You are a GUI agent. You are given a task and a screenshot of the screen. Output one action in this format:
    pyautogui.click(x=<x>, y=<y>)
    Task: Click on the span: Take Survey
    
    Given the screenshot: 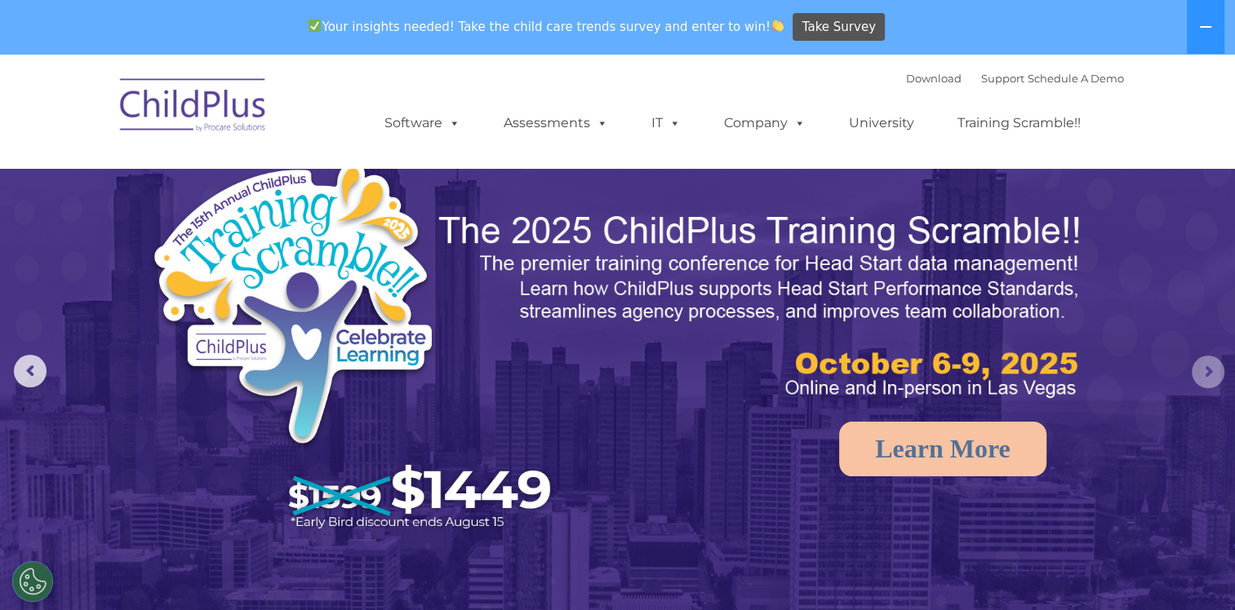 What is the action you would take?
    pyautogui.click(x=839, y=27)
    